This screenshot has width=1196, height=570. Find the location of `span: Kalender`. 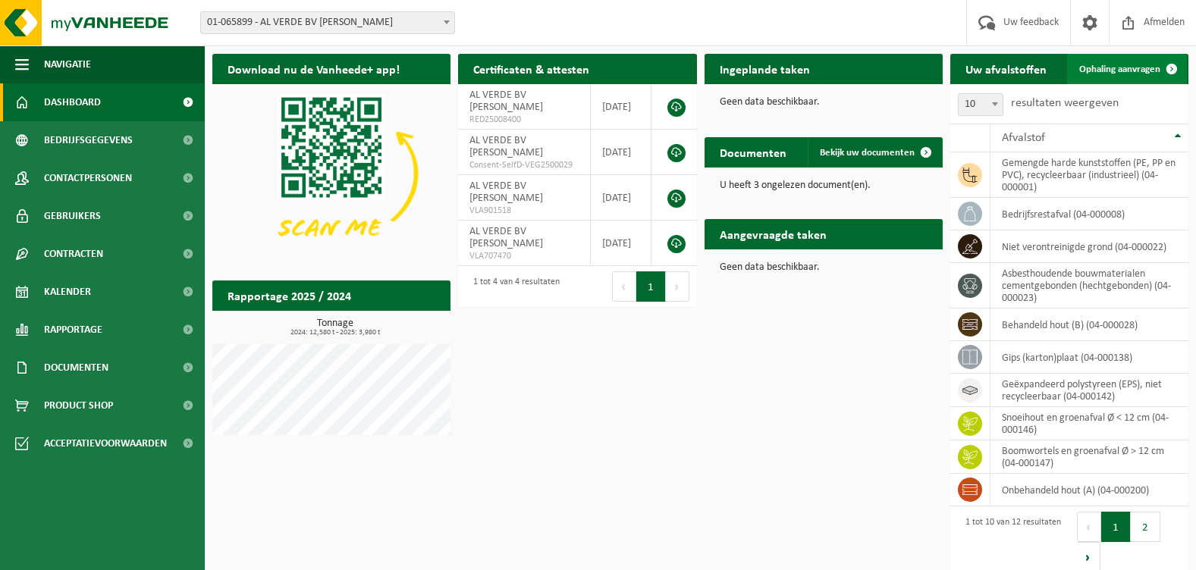

span: Kalender is located at coordinates (68, 292).